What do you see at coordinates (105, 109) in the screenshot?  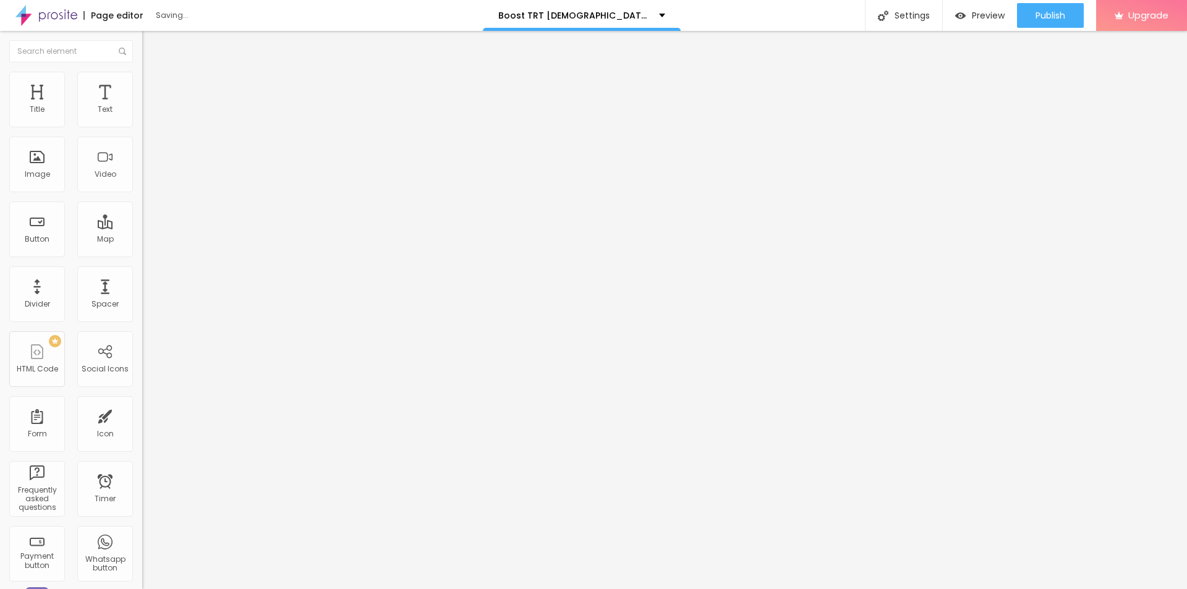 I see `div: Text` at bounding box center [105, 109].